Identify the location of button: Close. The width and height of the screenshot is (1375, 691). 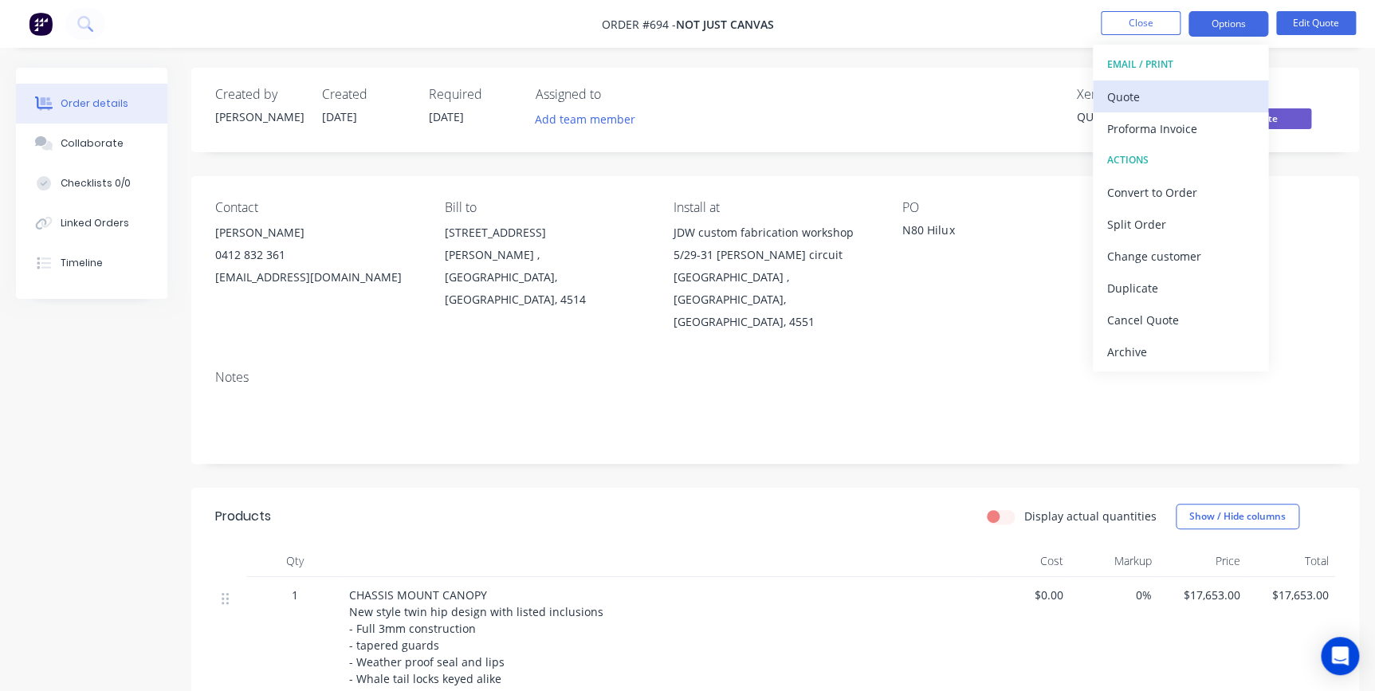
(1141, 23).